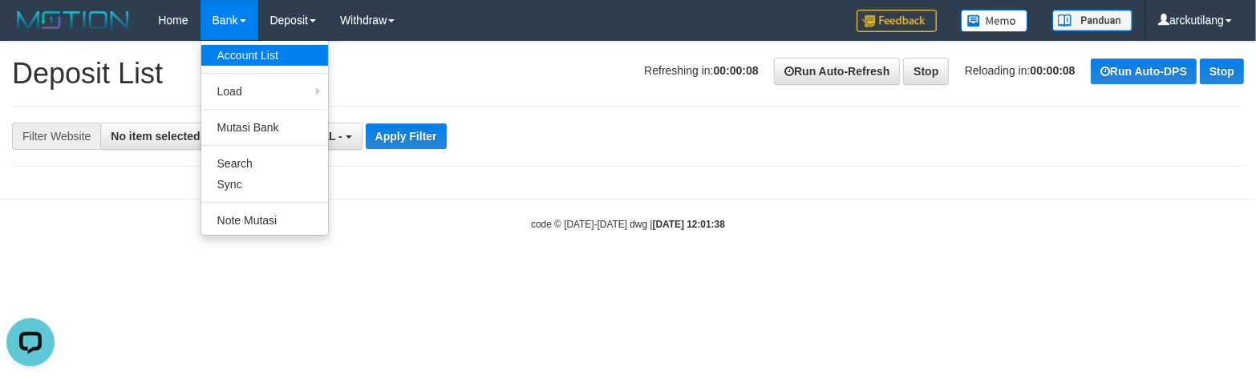  What do you see at coordinates (1144, 71) in the screenshot?
I see `a: Run Auto-DPS` at bounding box center [1144, 71].